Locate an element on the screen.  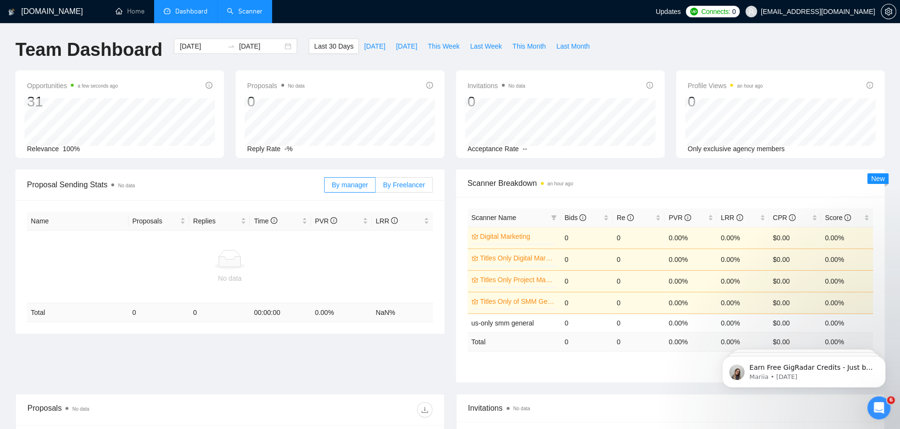
span: 6 is located at coordinates (891, 400).